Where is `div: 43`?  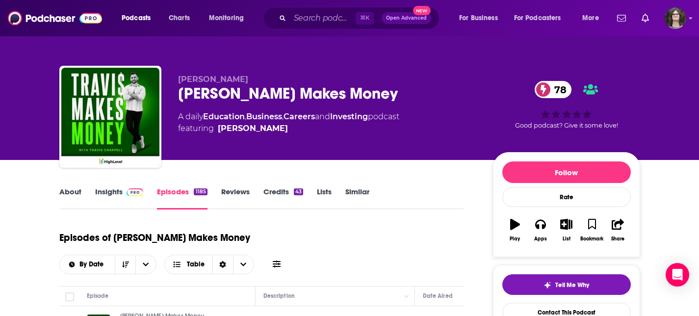 div: 43 is located at coordinates (298, 192).